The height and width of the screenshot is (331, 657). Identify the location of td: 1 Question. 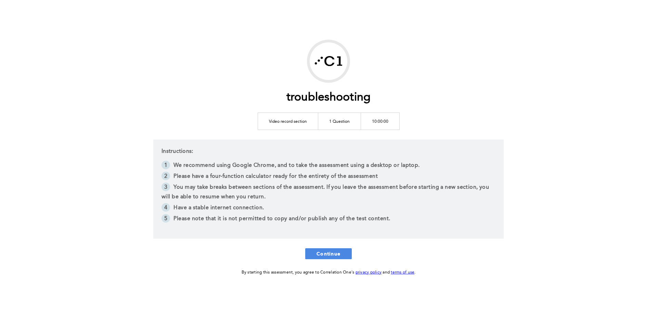
(339, 121).